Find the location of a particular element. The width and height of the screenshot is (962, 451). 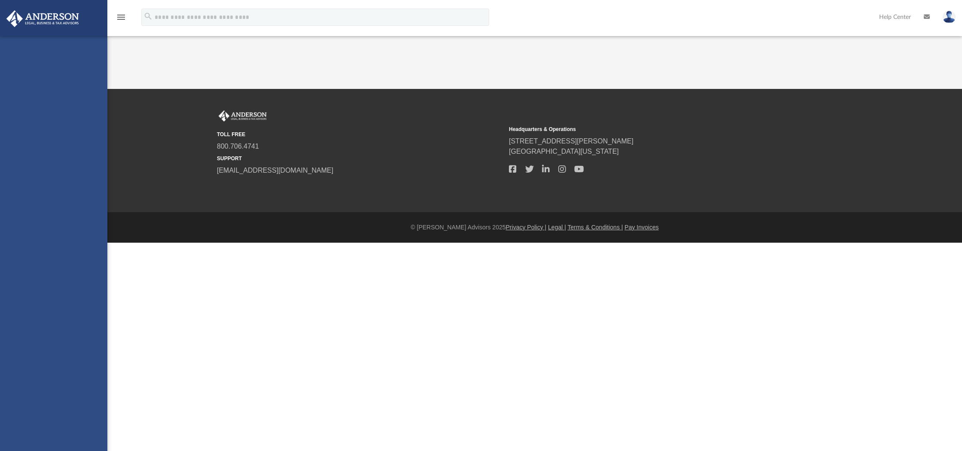

a: 800.706.4741 is located at coordinates (238, 146).